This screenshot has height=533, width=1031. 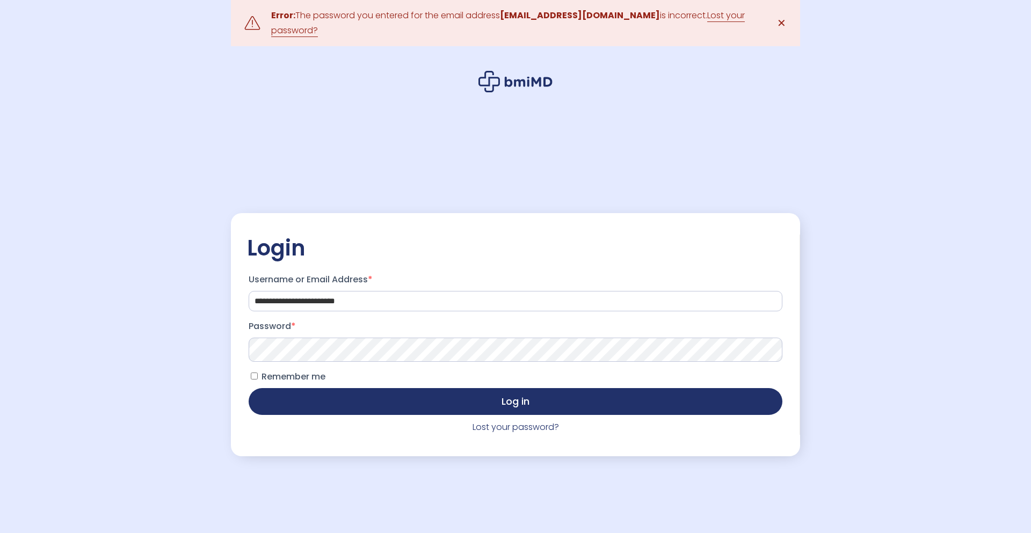 What do you see at coordinates (516, 248) in the screenshot?
I see `h2: Login` at bounding box center [516, 248].